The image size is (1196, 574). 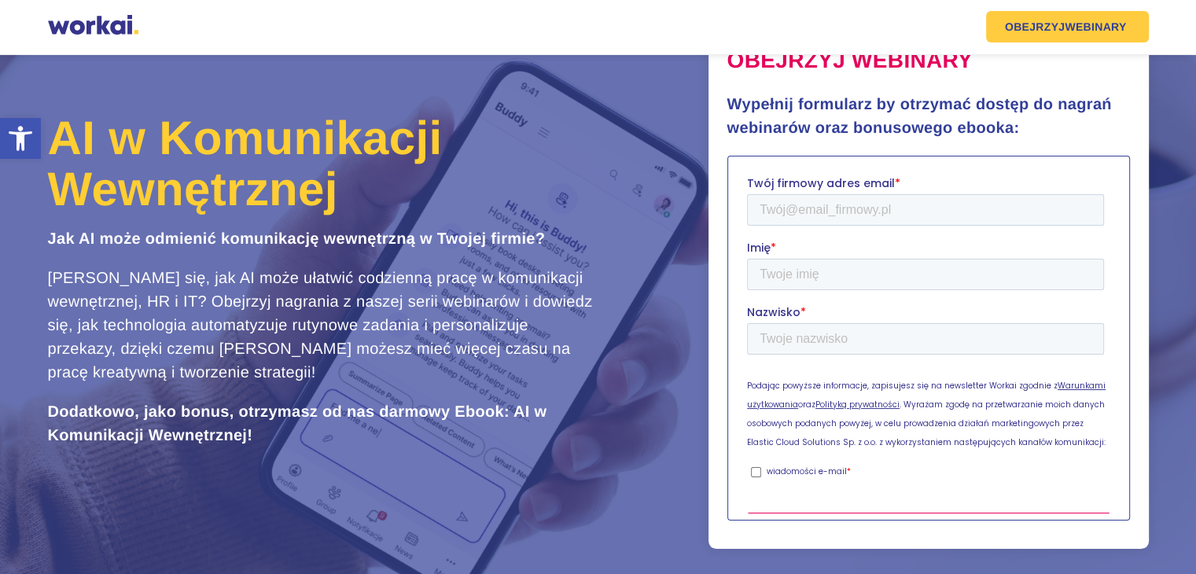 I want to click on strong: Wypełnij formularz by otrzymać dostęp do nagrań webinarów oraz bonusowego ebooka:, so click(x=919, y=116).